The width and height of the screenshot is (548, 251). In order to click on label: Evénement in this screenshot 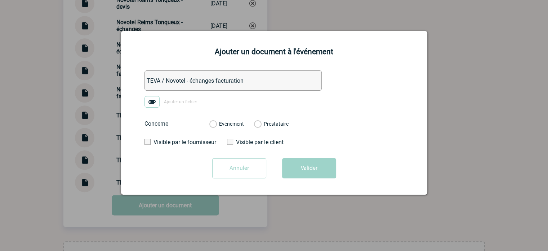, I will do `click(213, 124)`.